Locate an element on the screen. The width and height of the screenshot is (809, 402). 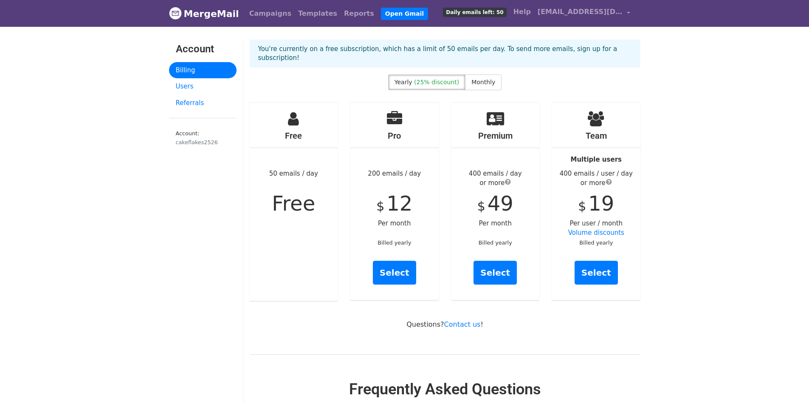
p: You're currently on a free subscription, which has a limit of 50 emails per day. To send more ema... is located at coordinates (445, 54).